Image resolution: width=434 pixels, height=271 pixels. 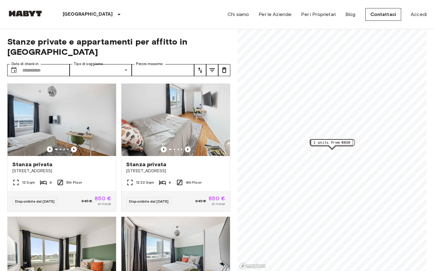 I want to click on a: Accedi, so click(x=418, y=14).